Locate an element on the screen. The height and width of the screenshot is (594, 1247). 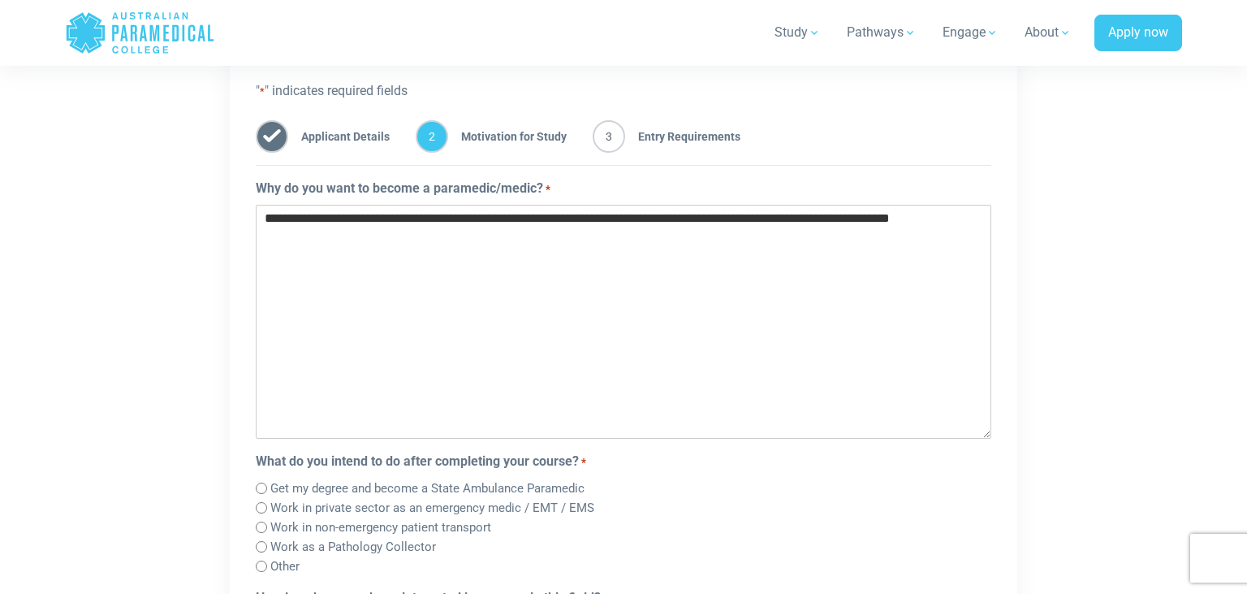
a: Pathways is located at coordinates (882, 32).